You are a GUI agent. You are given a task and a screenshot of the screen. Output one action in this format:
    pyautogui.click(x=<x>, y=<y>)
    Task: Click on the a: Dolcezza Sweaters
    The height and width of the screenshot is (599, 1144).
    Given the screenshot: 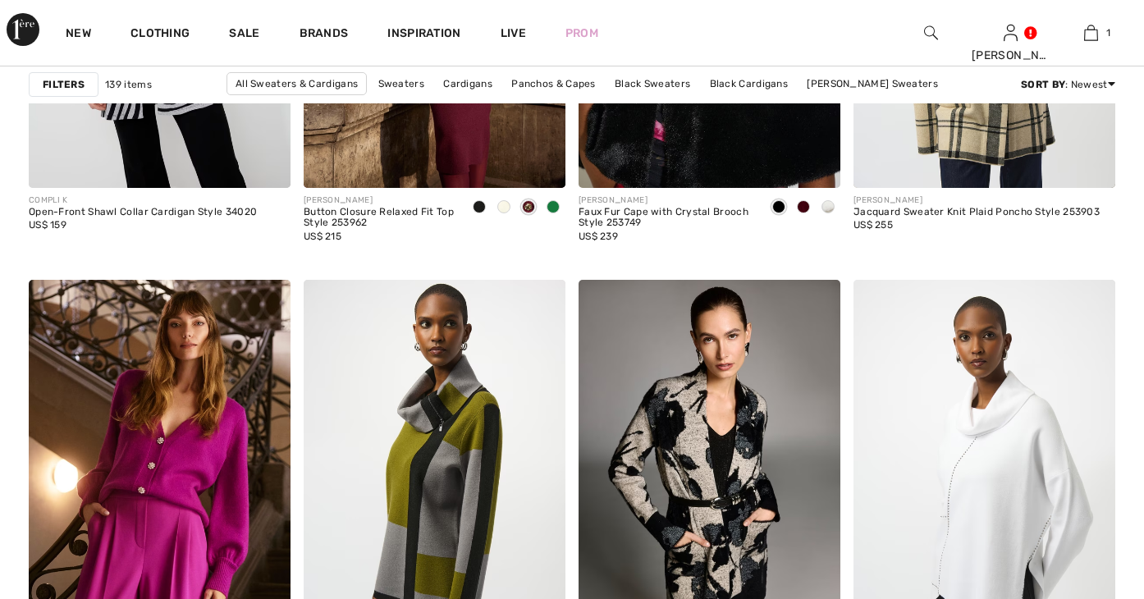 What is the action you would take?
    pyautogui.click(x=661, y=106)
    